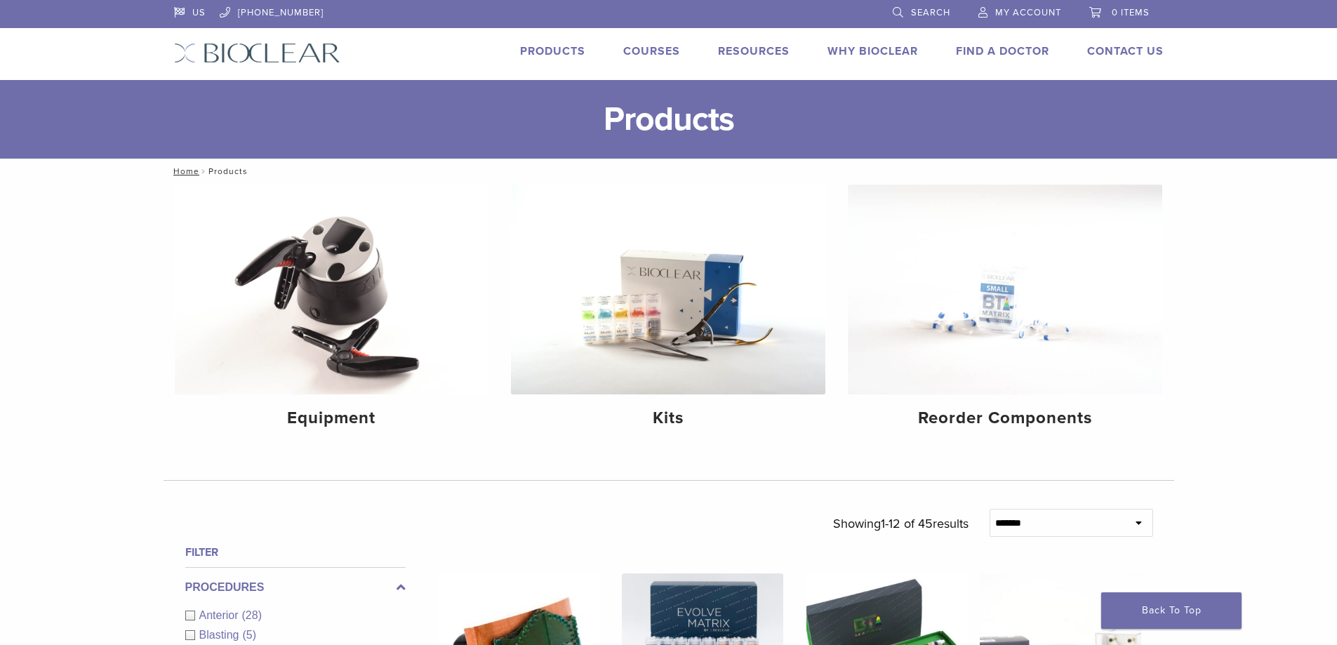 This screenshot has width=1337, height=645. What do you see at coordinates (1005, 312) in the screenshot?
I see `a: Reorder Components` at bounding box center [1005, 312].